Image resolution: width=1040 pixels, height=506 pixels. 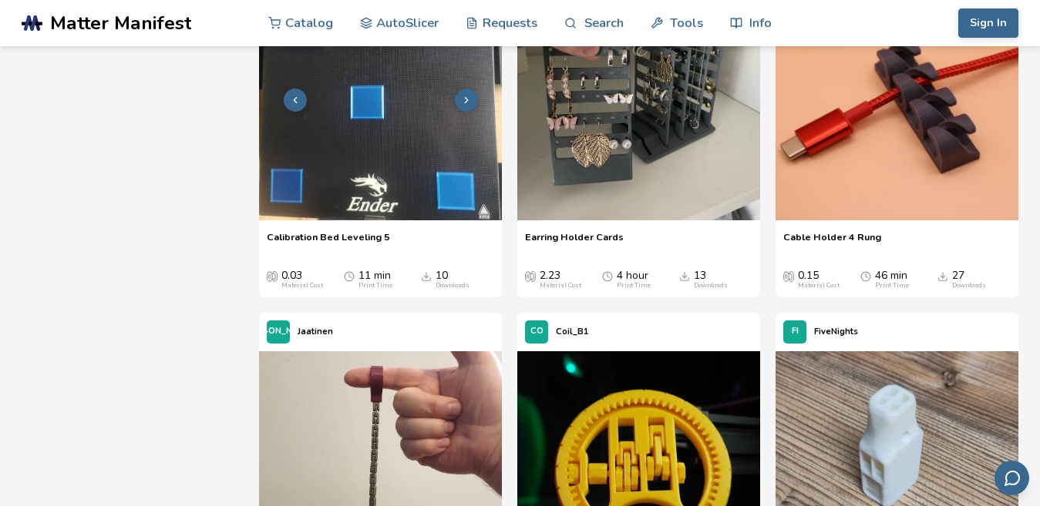 What do you see at coordinates (836, 331) in the screenshot?
I see `p: FiveNights` at bounding box center [836, 331].